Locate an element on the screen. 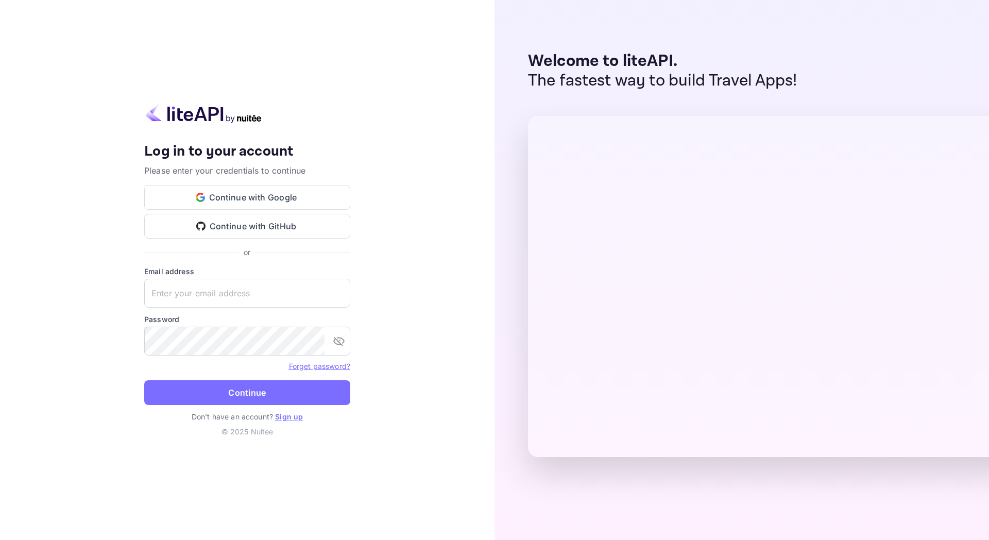 The width and height of the screenshot is (989, 540). button: Continue is located at coordinates (247, 392).